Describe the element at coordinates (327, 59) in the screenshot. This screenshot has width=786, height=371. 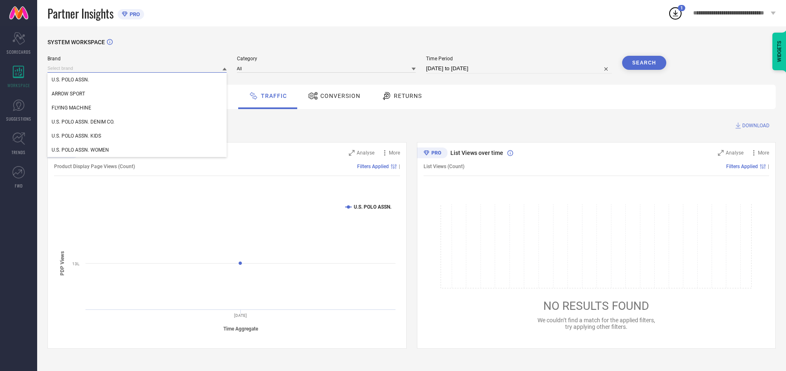
I see `span: Category` at that location.